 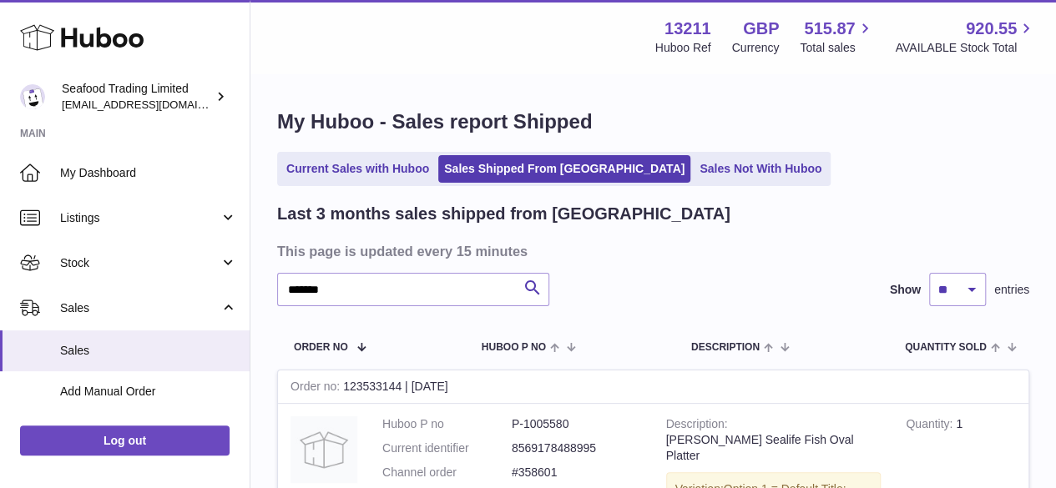 What do you see at coordinates (965, 48) in the screenshot?
I see `span: AVAILABLE Stock Total` at bounding box center [965, 48].